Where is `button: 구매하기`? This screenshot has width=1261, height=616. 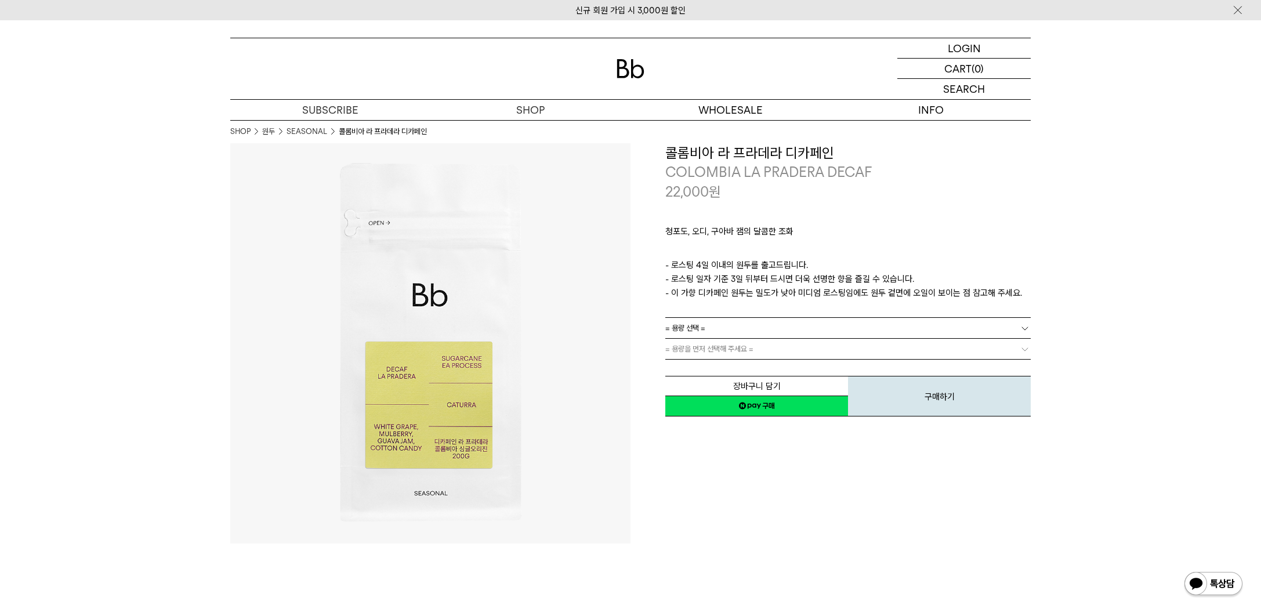 button: 구매하기 is located at coordinates (939, 396).